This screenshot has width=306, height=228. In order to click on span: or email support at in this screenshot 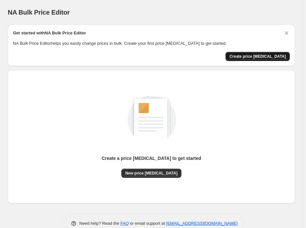, I will do `click(147, 223)`.